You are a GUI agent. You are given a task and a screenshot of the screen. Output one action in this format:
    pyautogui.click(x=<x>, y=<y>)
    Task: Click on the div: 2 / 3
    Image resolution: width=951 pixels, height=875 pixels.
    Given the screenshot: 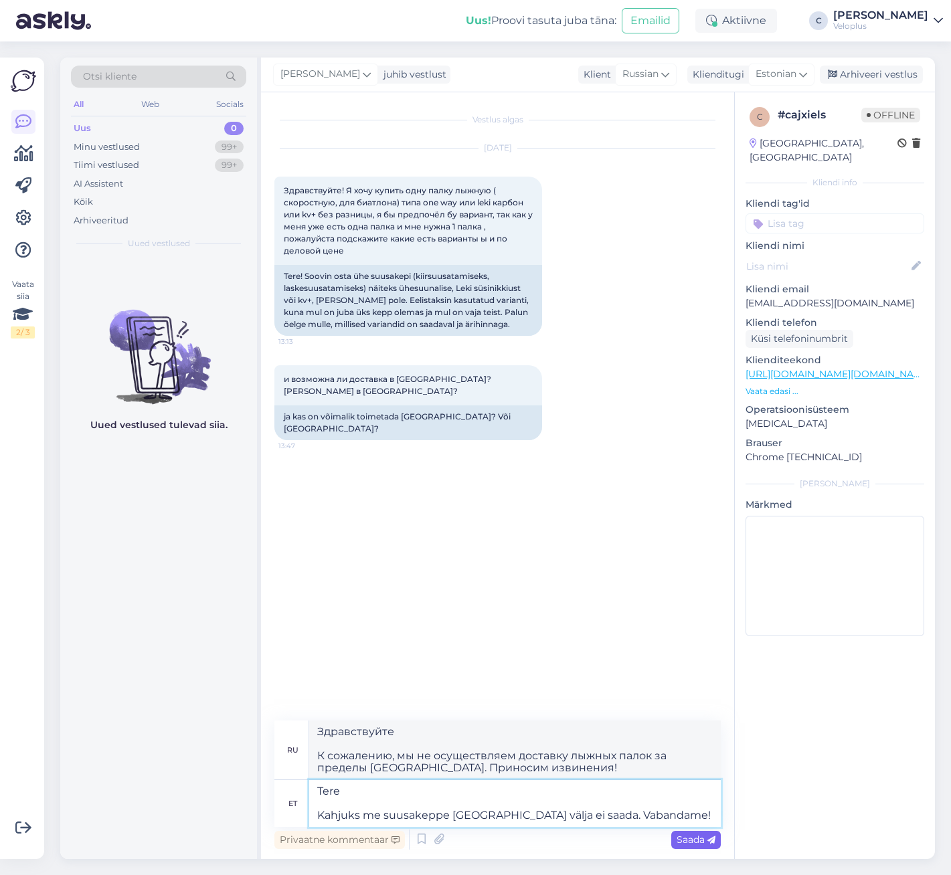 What is the action you would take?
    pyautogui.click(x=23, y=333)
    